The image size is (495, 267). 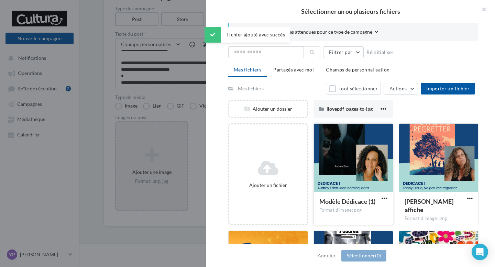 I want to click on span: Consulter les contraintes attendues pour ce type de campagne, so click(x=307, y=32).